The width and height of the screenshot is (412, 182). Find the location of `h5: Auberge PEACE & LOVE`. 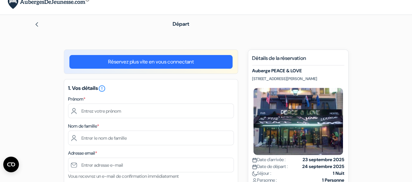

h5: Auberge PEACE & LOVE is located at coordinates (298, 71).